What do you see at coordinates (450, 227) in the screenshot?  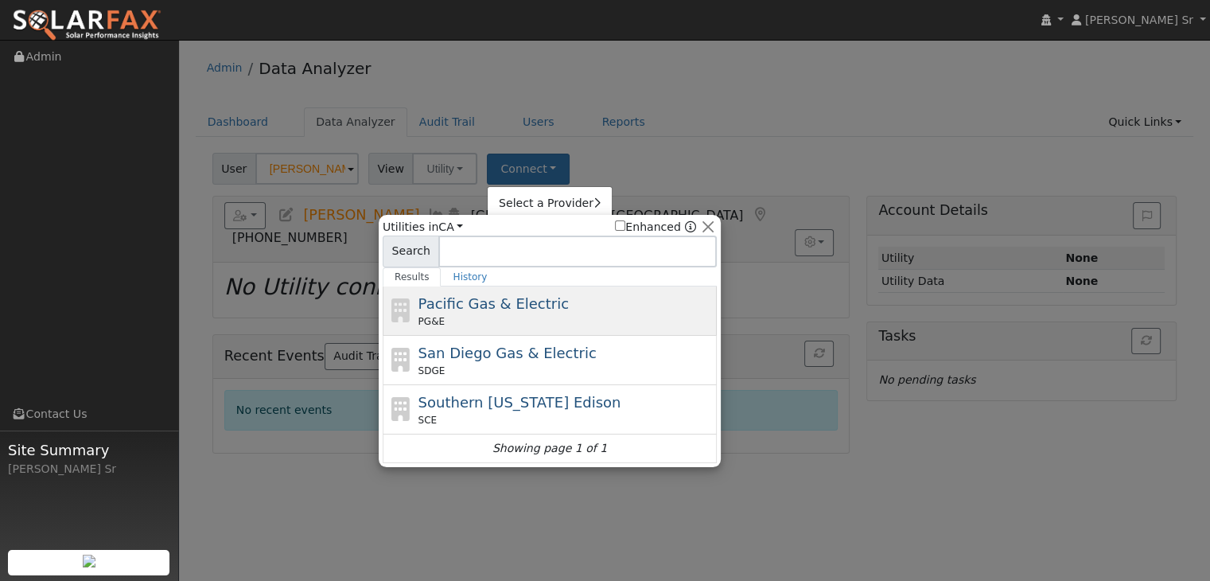 I see `a: CA` at bounding box center [450, 227].